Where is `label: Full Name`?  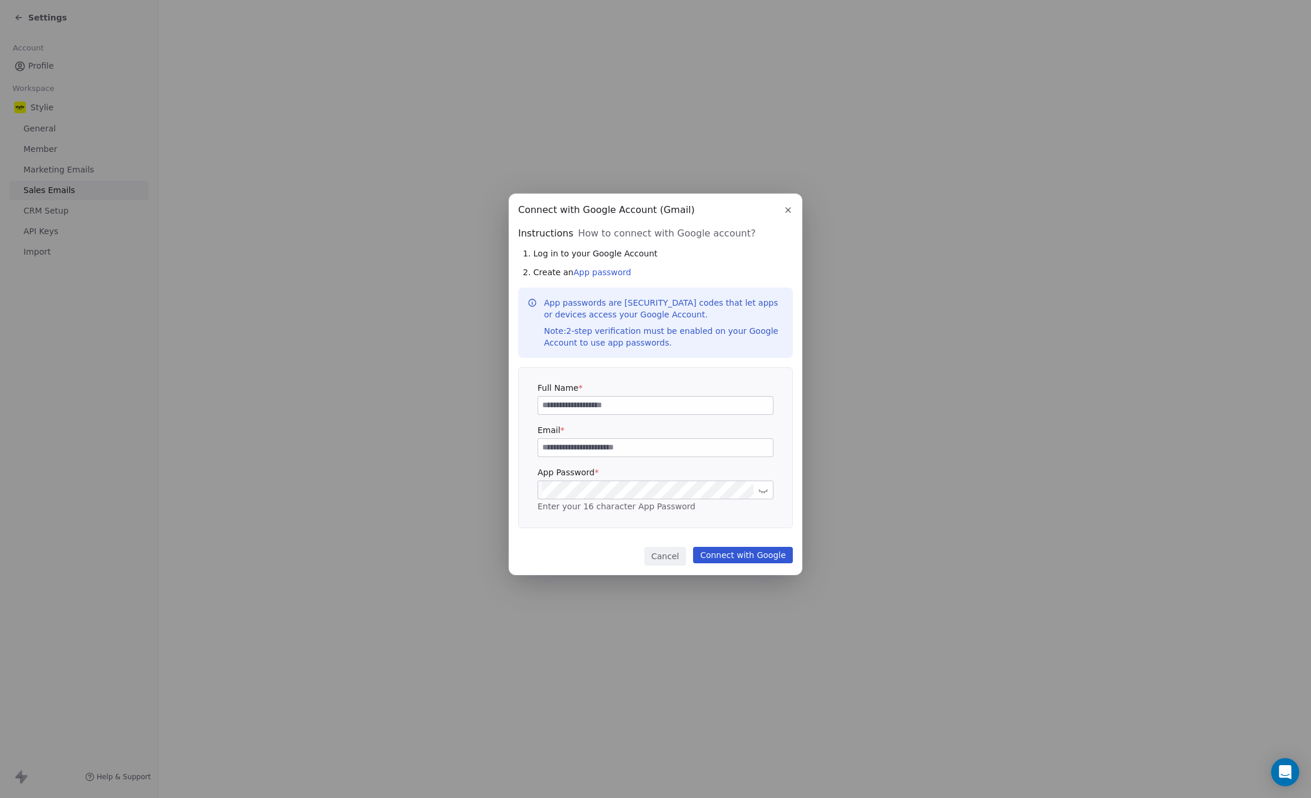 label: Full Name is located at coordinates (655, 388).